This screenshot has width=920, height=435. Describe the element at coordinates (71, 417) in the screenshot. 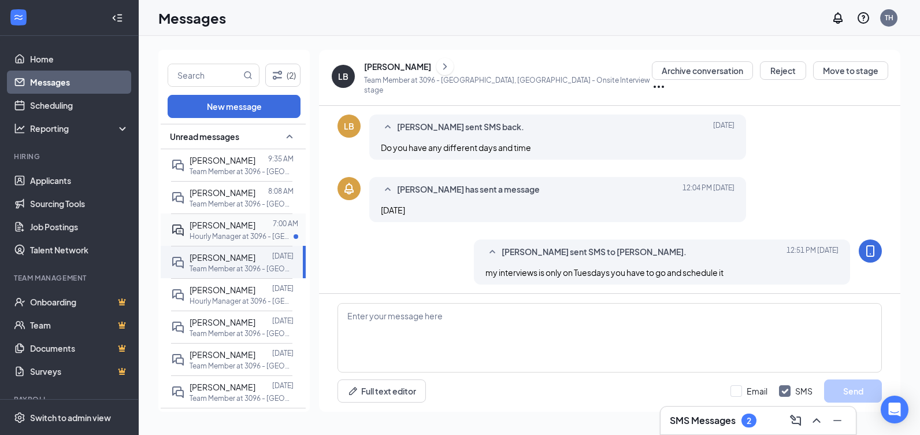

I see `div: Switch to admin view` at that location.